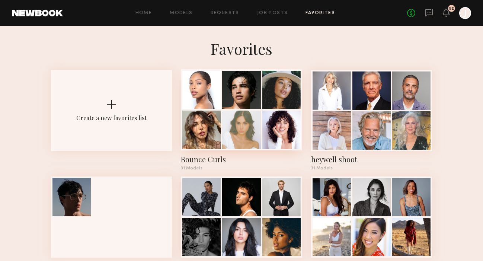  What do you see at coordinates (273, 13) in the screenshot?
I see `a: Job Posts` at bounding box center [273, 13].